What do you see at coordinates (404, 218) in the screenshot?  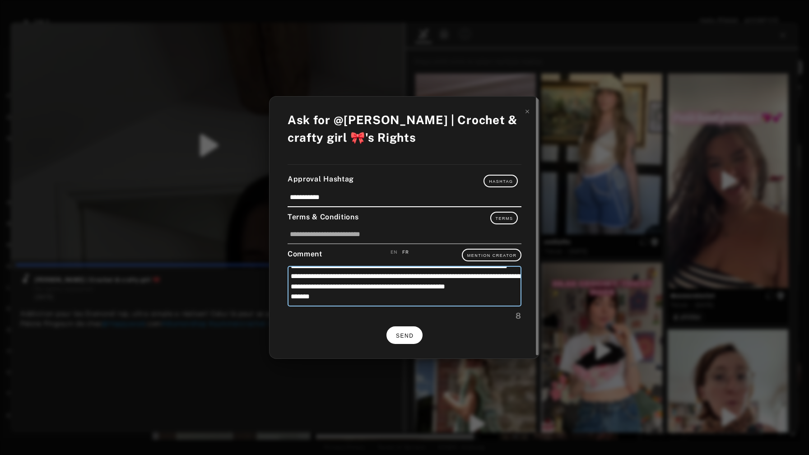 I see `div: Terms & Conditions` at bounding box center [404, 218].